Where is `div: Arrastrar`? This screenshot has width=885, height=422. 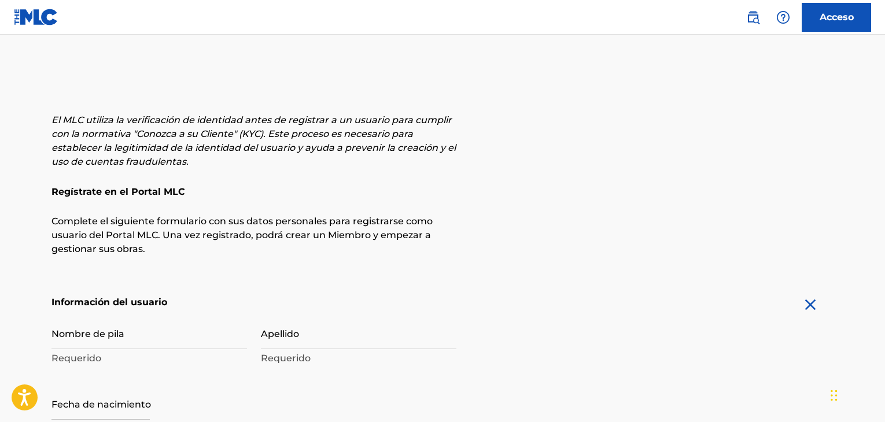 div: Arrastrar is located at coordinates (834, 396).